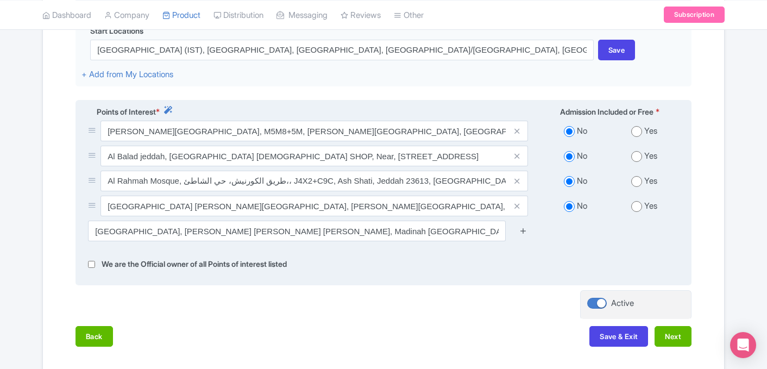 Image resolution: width=767 pixels, height=369 pixels. I want to click on label: We are the Official owner of all Points of interest listed, so click(194, 264).